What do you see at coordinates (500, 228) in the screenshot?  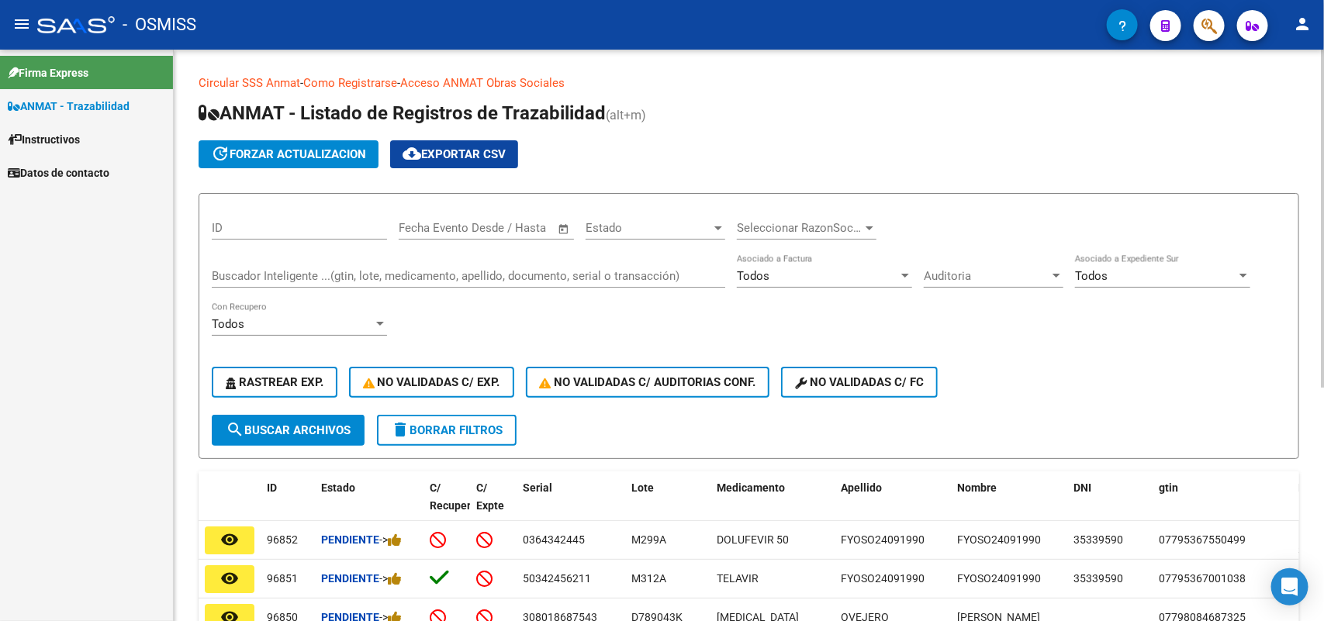 I see `input: End date` at bounding box center [500, 228].